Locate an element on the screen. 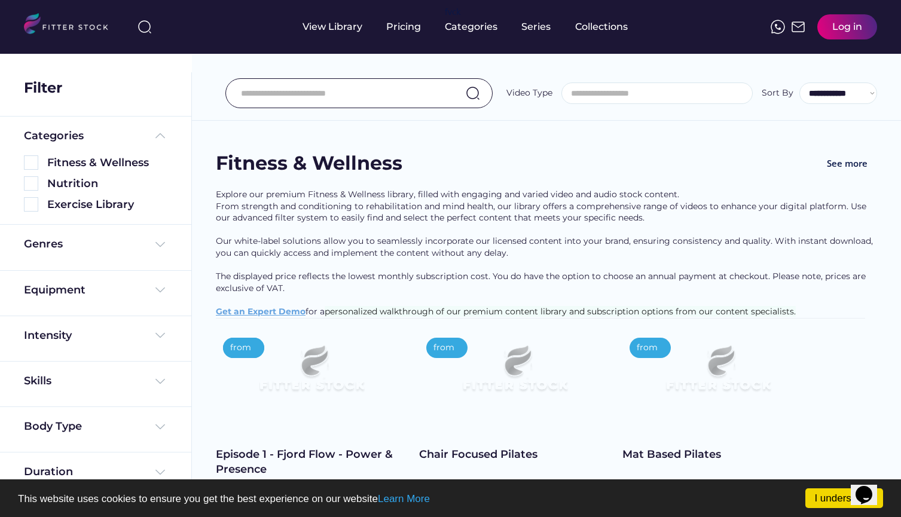 The width and height of the screenshot is (901, 517). p: This website uses cookies to ensure you get the best experience on our website is located at coordinates (450, 498).